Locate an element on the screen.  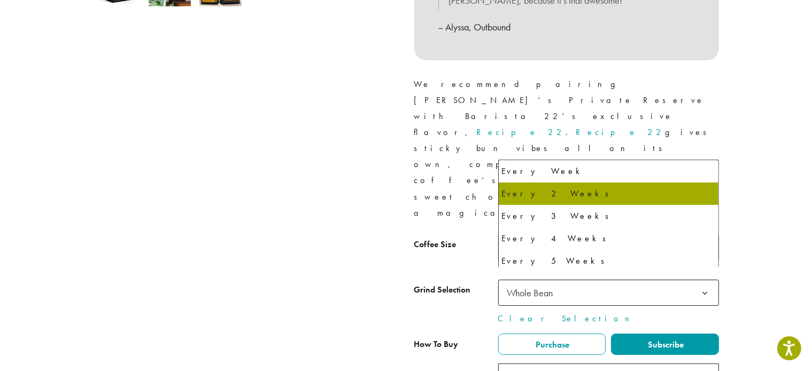
li: Every 3 Weeks is located at coordinates (608, 216).